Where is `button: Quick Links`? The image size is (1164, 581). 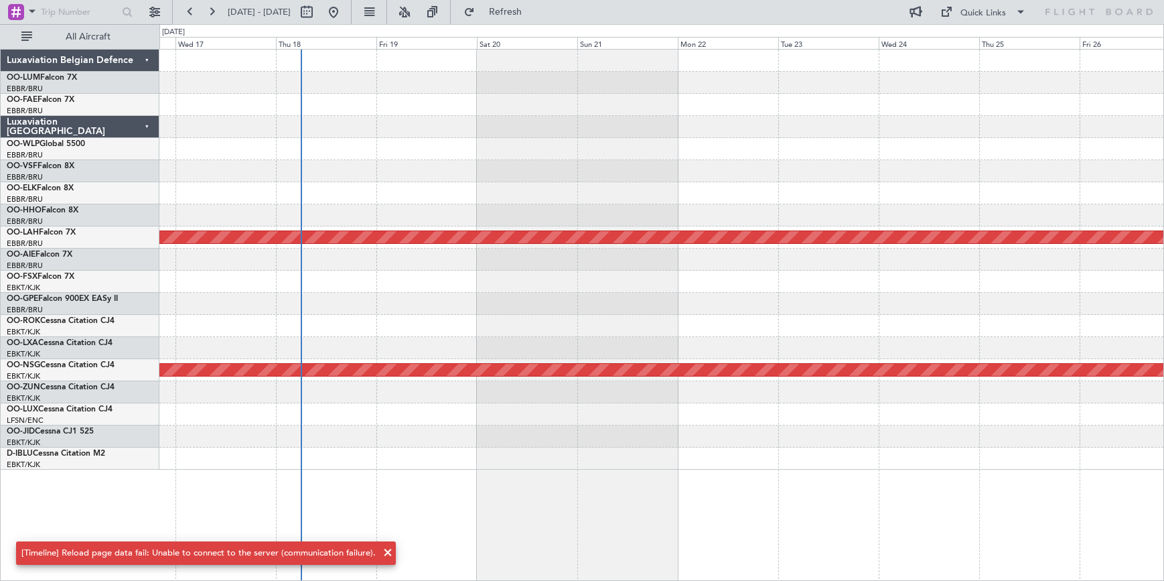
button: Quick Links is located at coordinates (983, 12).